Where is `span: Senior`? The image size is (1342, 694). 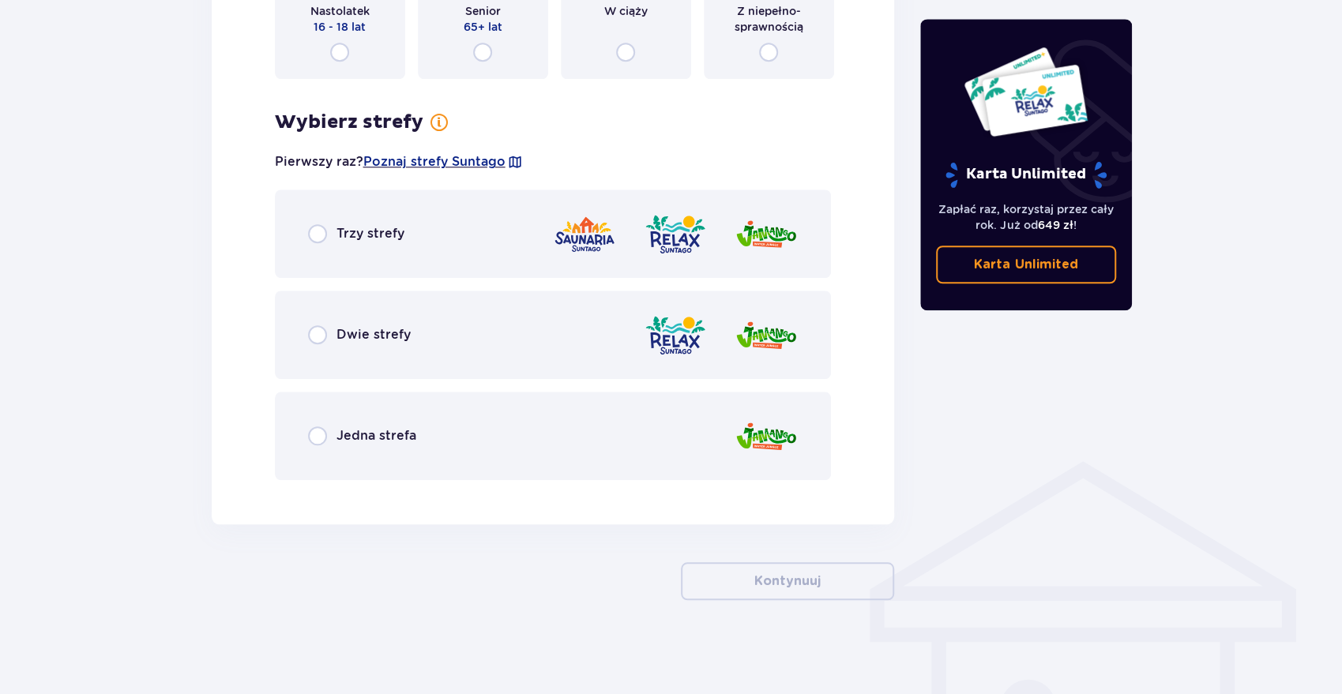 span: Senior is located at coordinates (482, 11).